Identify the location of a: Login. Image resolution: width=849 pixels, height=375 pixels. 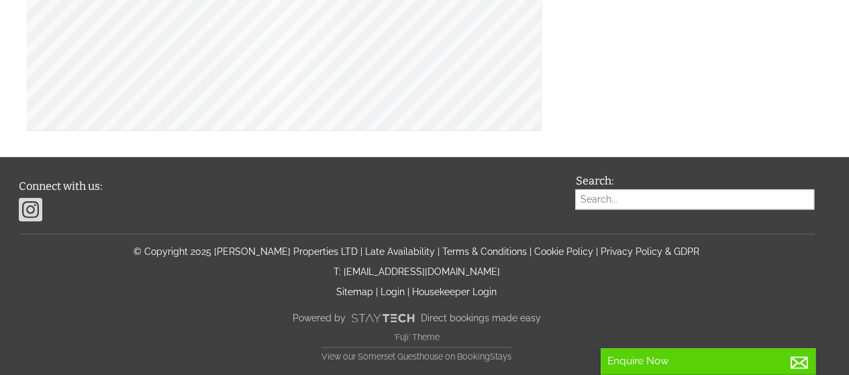
(392, 292).